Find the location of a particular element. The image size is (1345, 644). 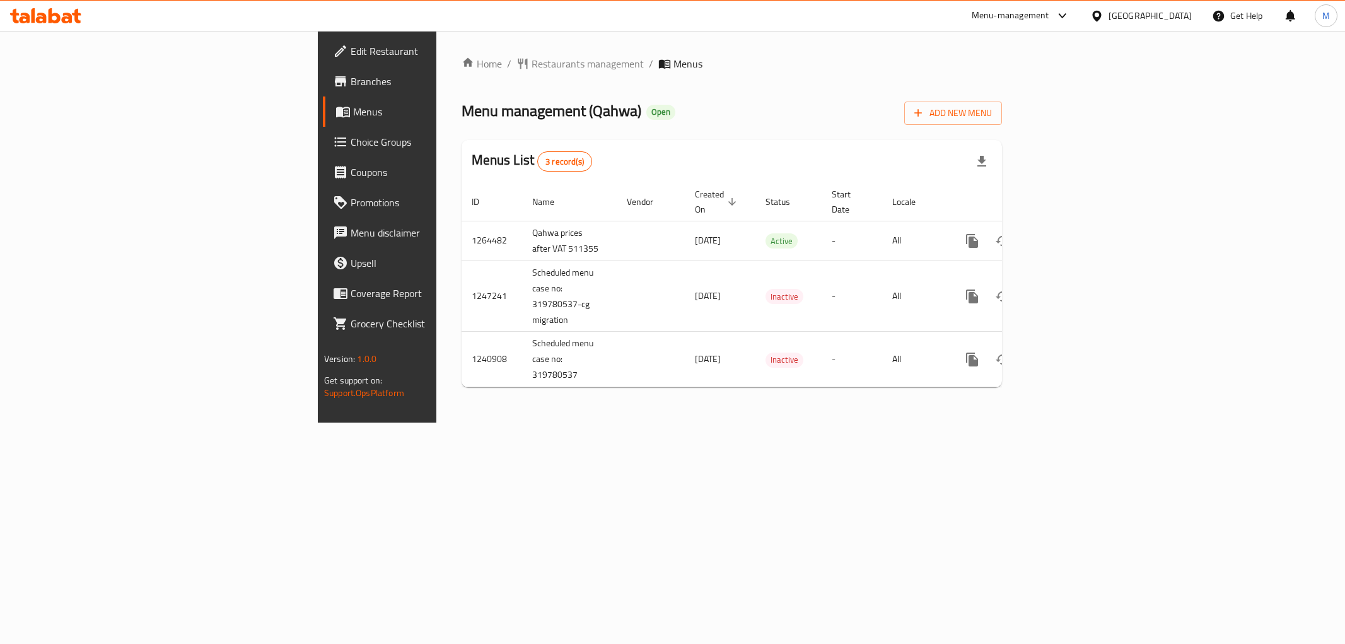

span: Choice Groups is located at coordinates (441, 142).